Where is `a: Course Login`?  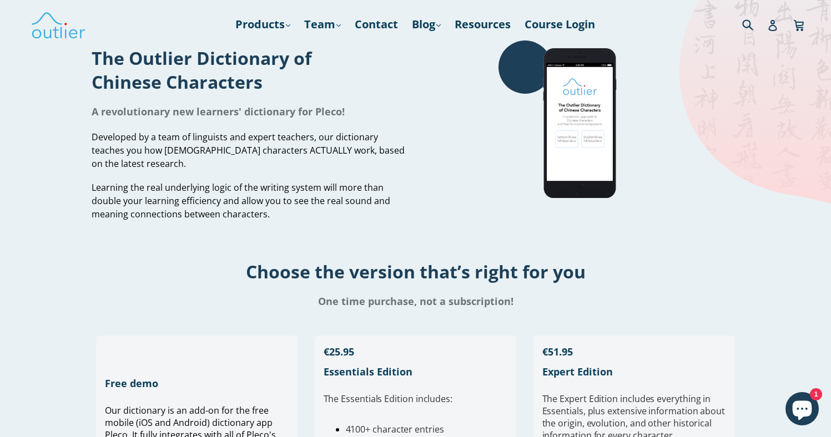
a: Course Login is located at coordinates (559, 24).